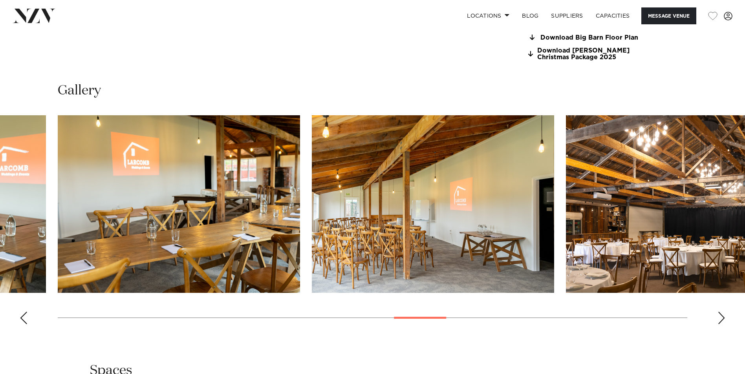  Describe the element at coordinates (591, 38) in the screenshot. I see `a: Download Big Barn Floor Plan` at that location.